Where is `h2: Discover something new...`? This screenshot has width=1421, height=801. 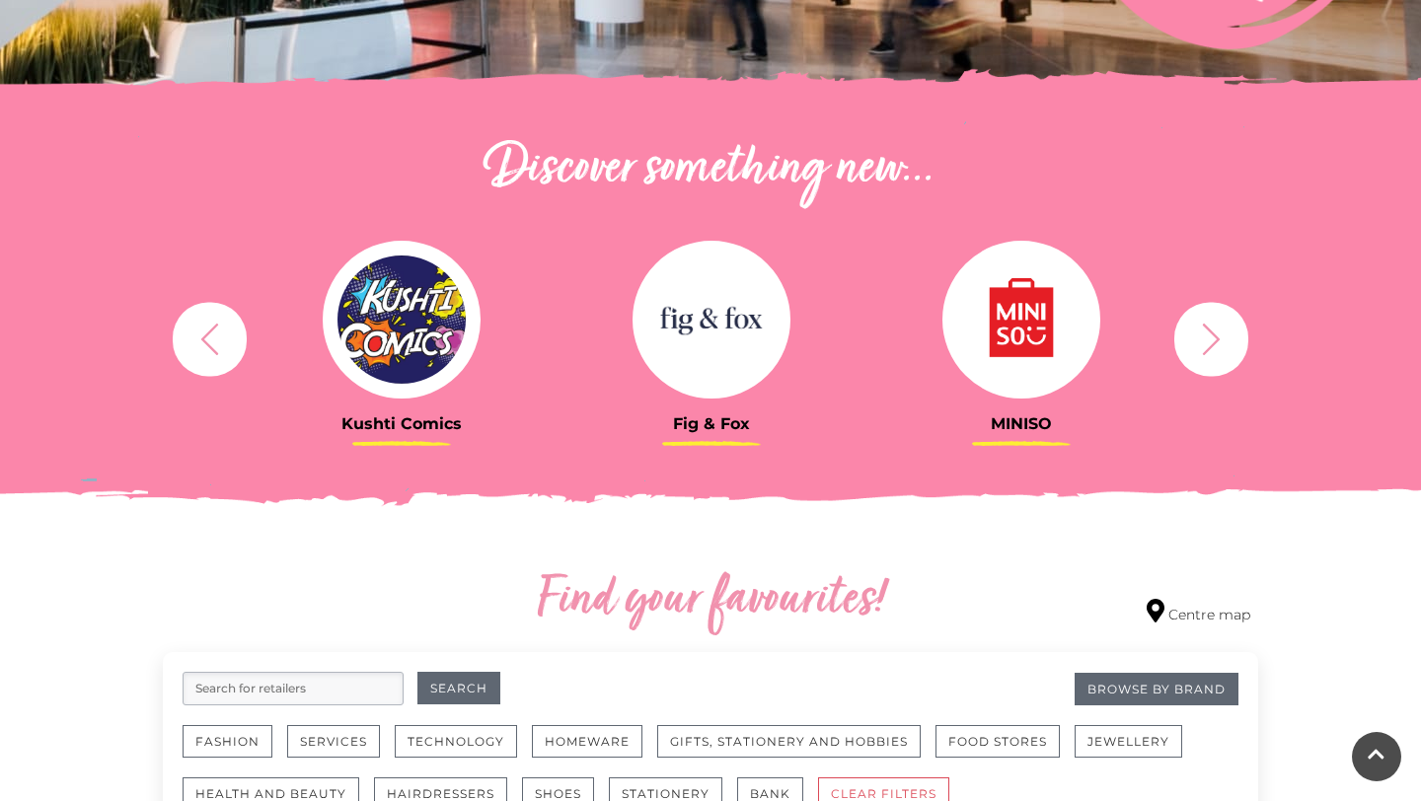 h2: Discover something new... is located at coordinates (710, 170).